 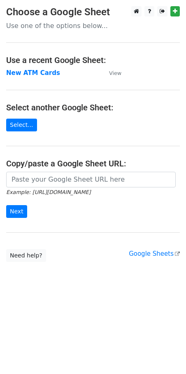 What do you see at coordinates (16, 211) in the screenshot?
I see `input: Next` at bounding box center [16, 211].